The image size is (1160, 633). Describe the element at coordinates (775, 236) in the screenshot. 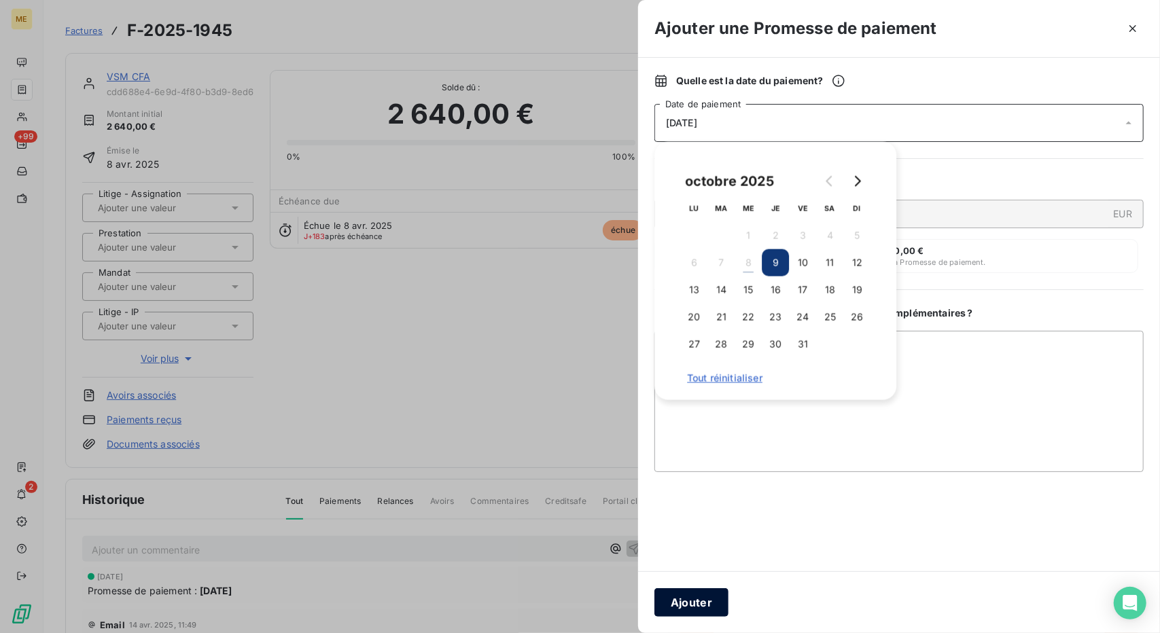

I see `button: 2` at that location.